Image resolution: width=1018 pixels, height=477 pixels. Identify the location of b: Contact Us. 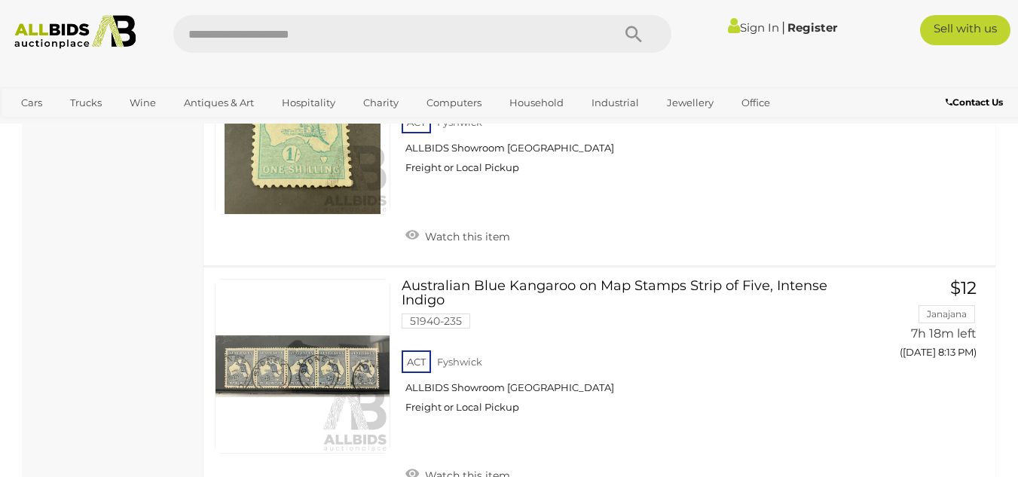
(974, 102).